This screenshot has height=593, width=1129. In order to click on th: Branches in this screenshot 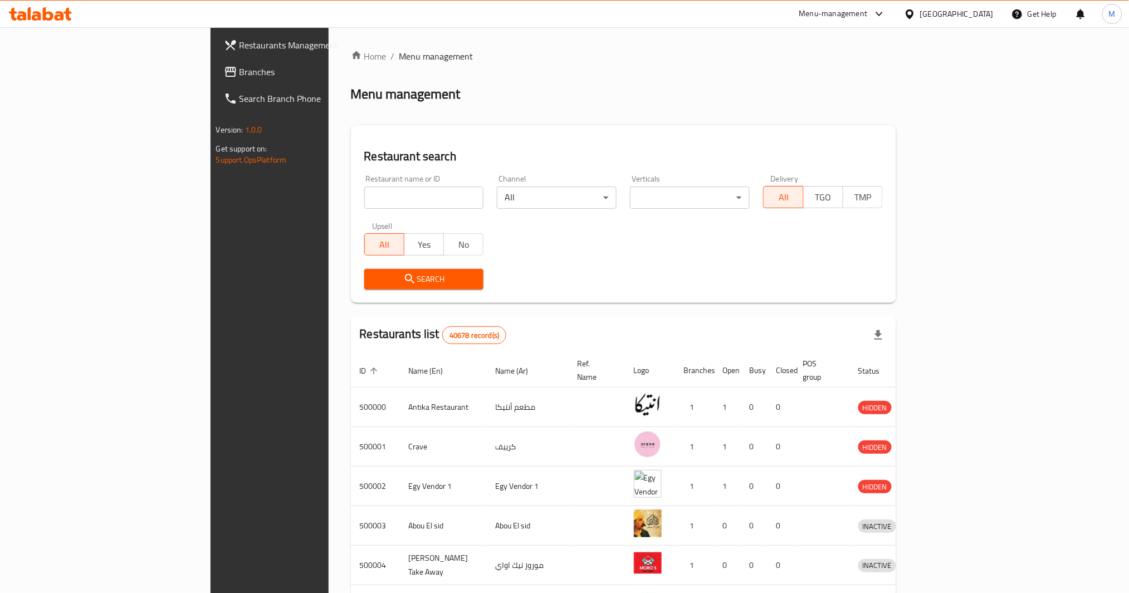, I will do `click(695, 371)`.